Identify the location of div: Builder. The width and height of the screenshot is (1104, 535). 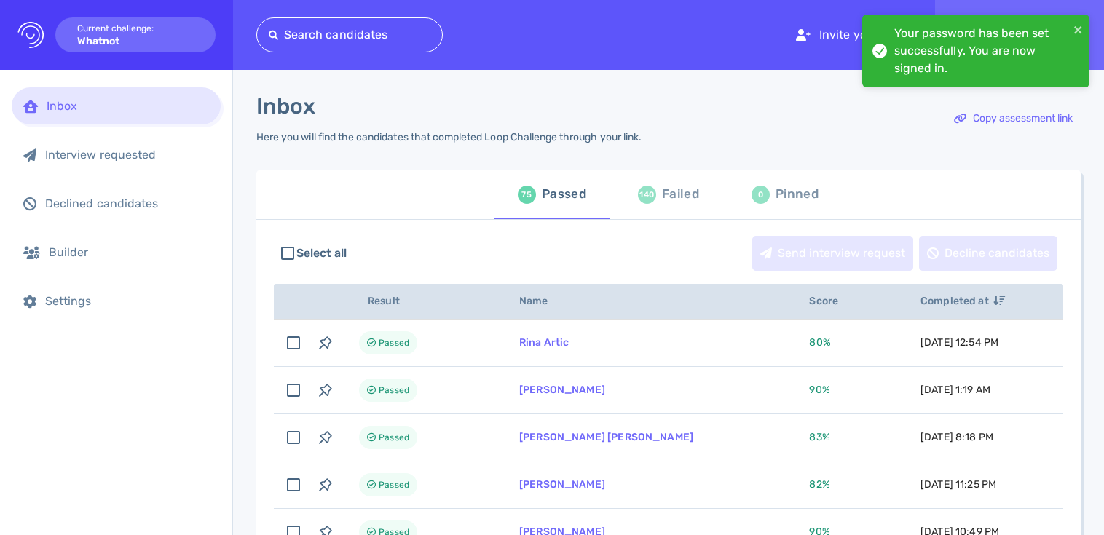
(129, 252).